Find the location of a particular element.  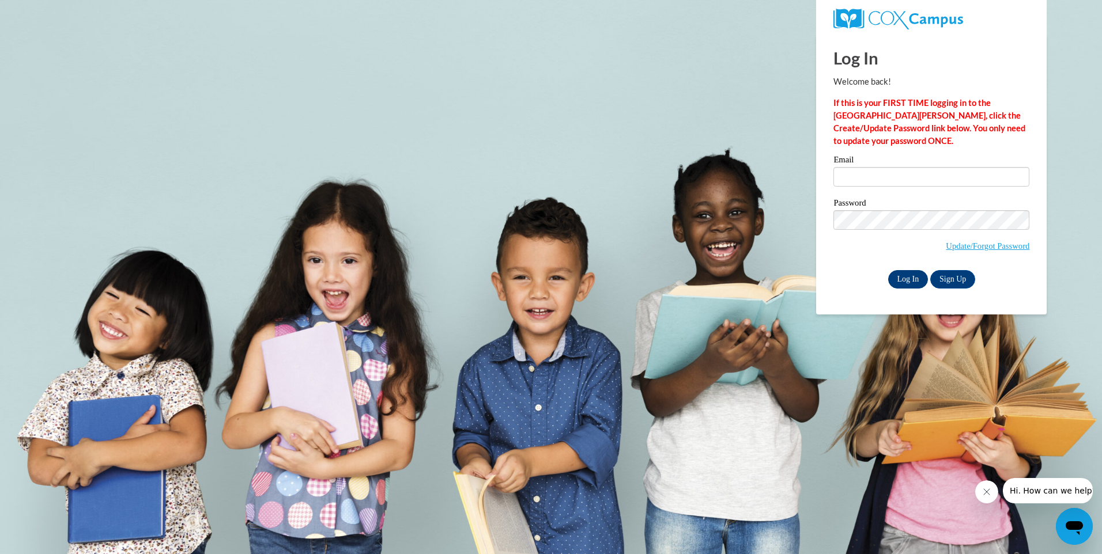

label: Email is located at coordinates (931, 161).